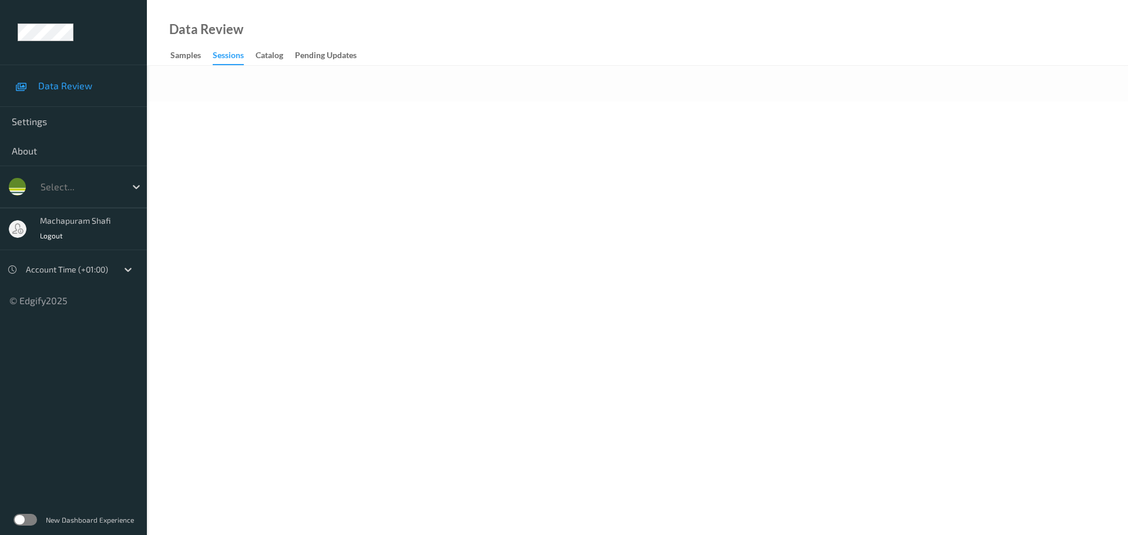  I want to click on div: Catalog, so click(269, 56).